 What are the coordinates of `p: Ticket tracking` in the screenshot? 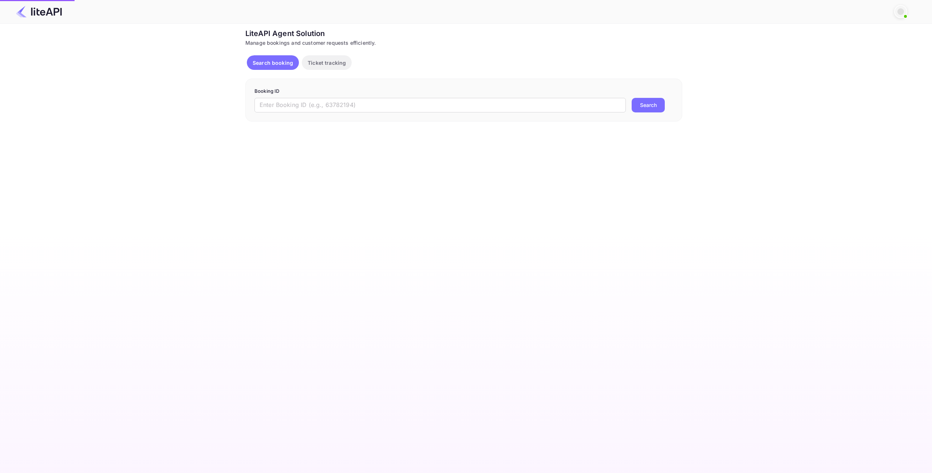 It's located at (326, 63).